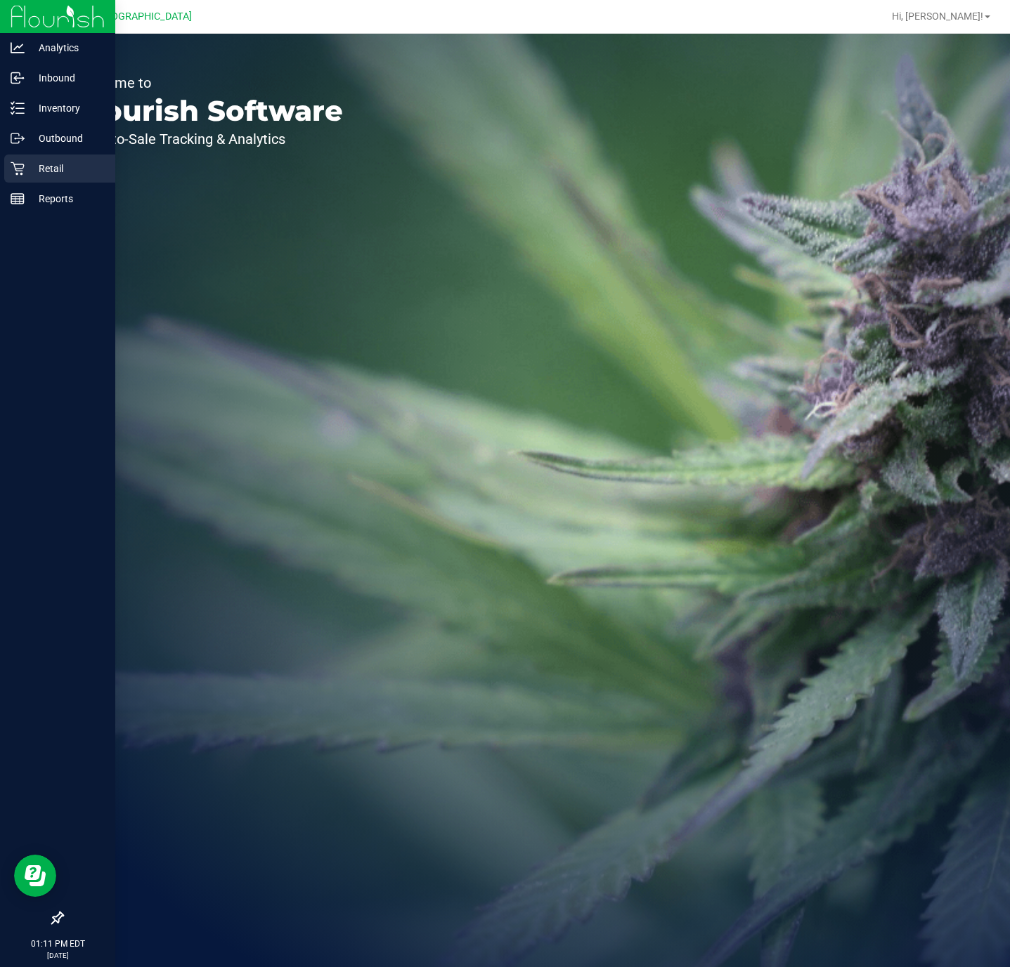 Image resolution: width=1010 pixels, height=967 pixels. I want to click on p: Outbound, so click(67, 138).